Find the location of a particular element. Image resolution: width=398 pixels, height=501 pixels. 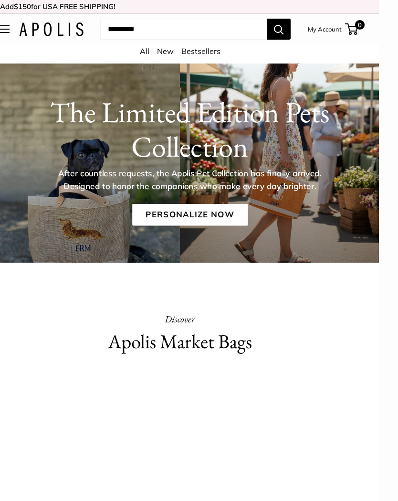

h1: The Limited Edition Pets Collection is located at coordinates (190, 129).